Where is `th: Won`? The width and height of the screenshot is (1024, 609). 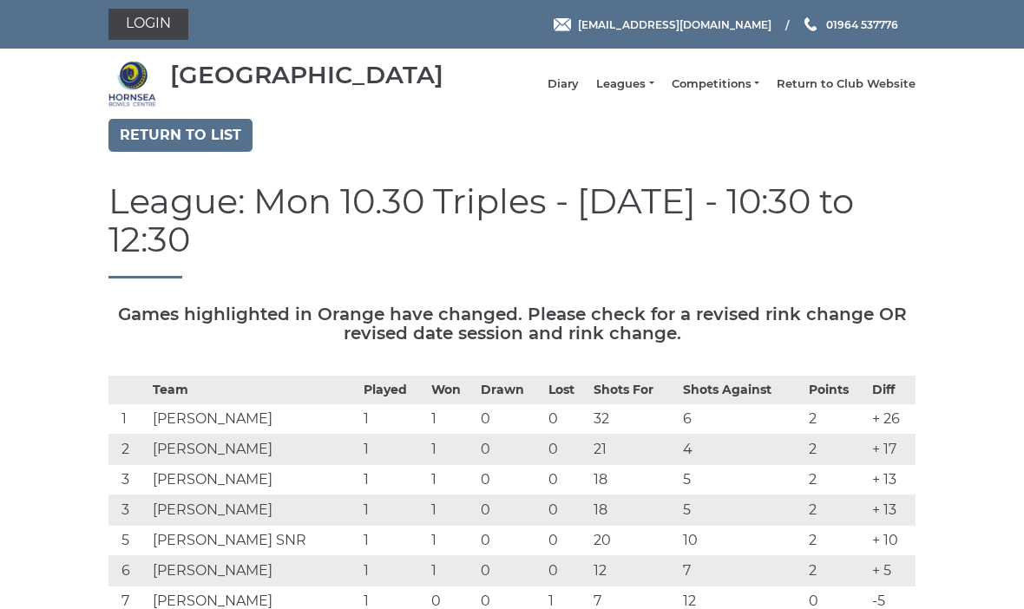
th: Won is located at coordinates (451, 391).